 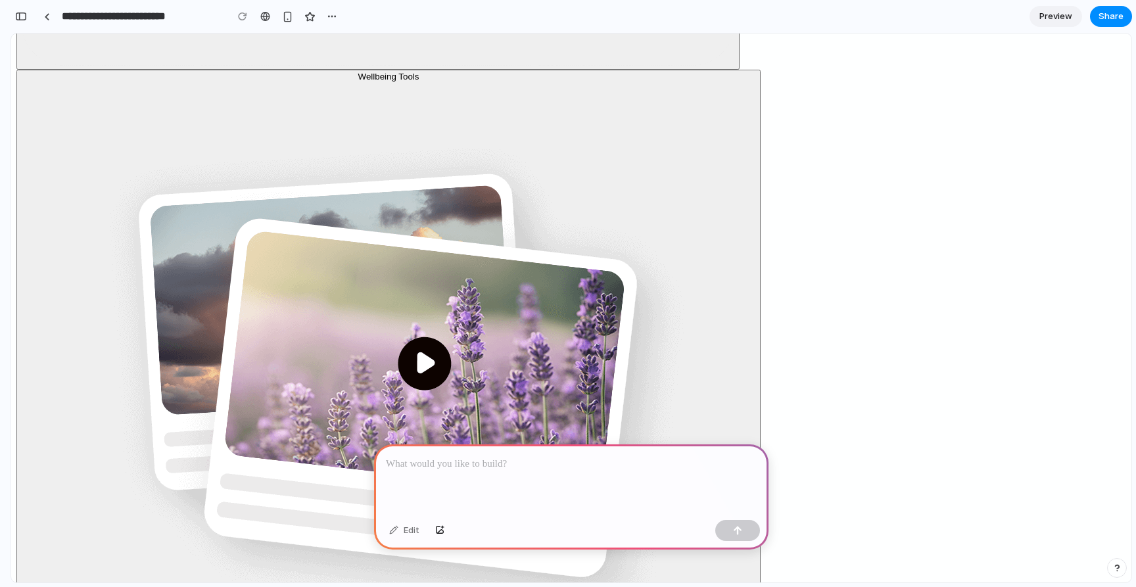 I want to click on span: Preview, so click(x=1056, y=16).